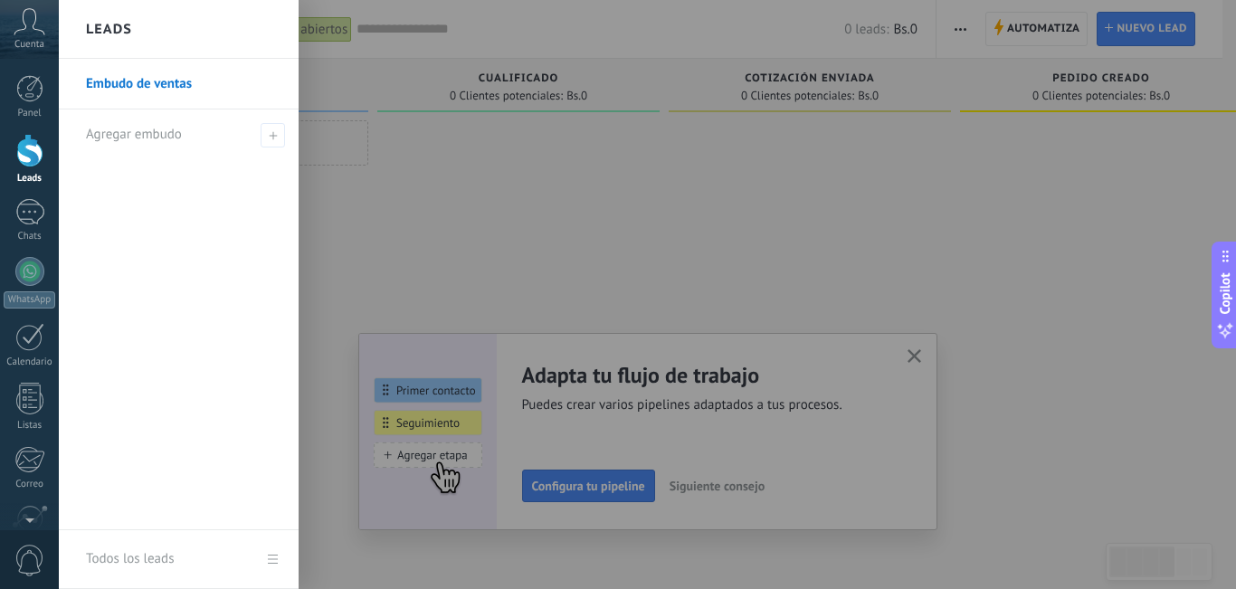  I want to click on span: Copilot, so click(1225, 293).